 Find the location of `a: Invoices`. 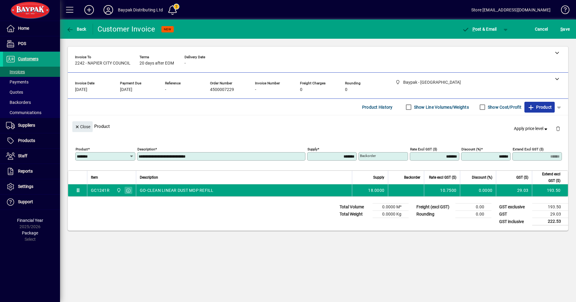

a: Invoices is located at coordinates (32, 72).